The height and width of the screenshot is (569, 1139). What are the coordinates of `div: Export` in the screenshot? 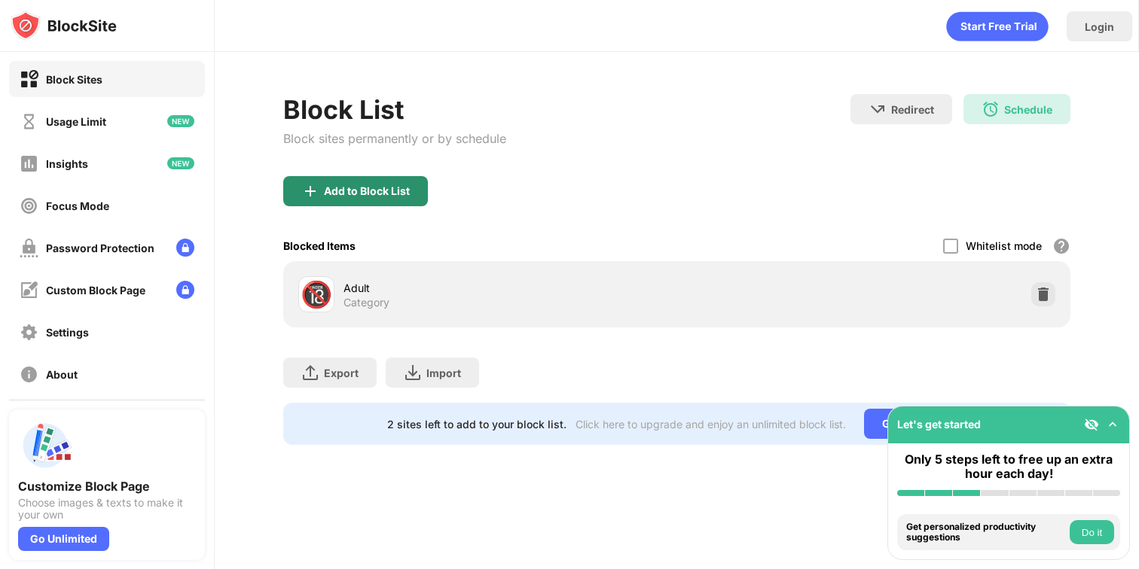 It's located at (341, 373).